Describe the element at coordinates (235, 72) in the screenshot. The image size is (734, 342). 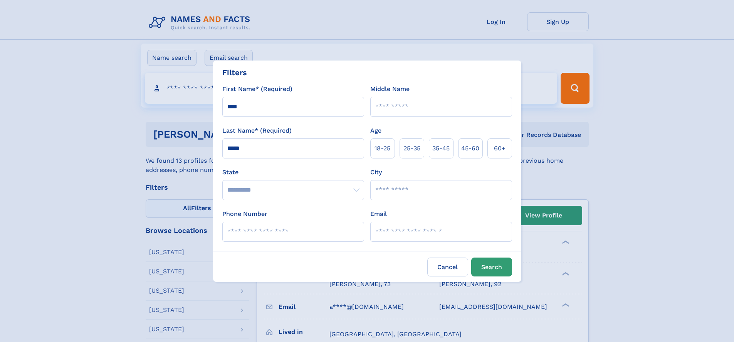
I see `div: Filters` at that location.